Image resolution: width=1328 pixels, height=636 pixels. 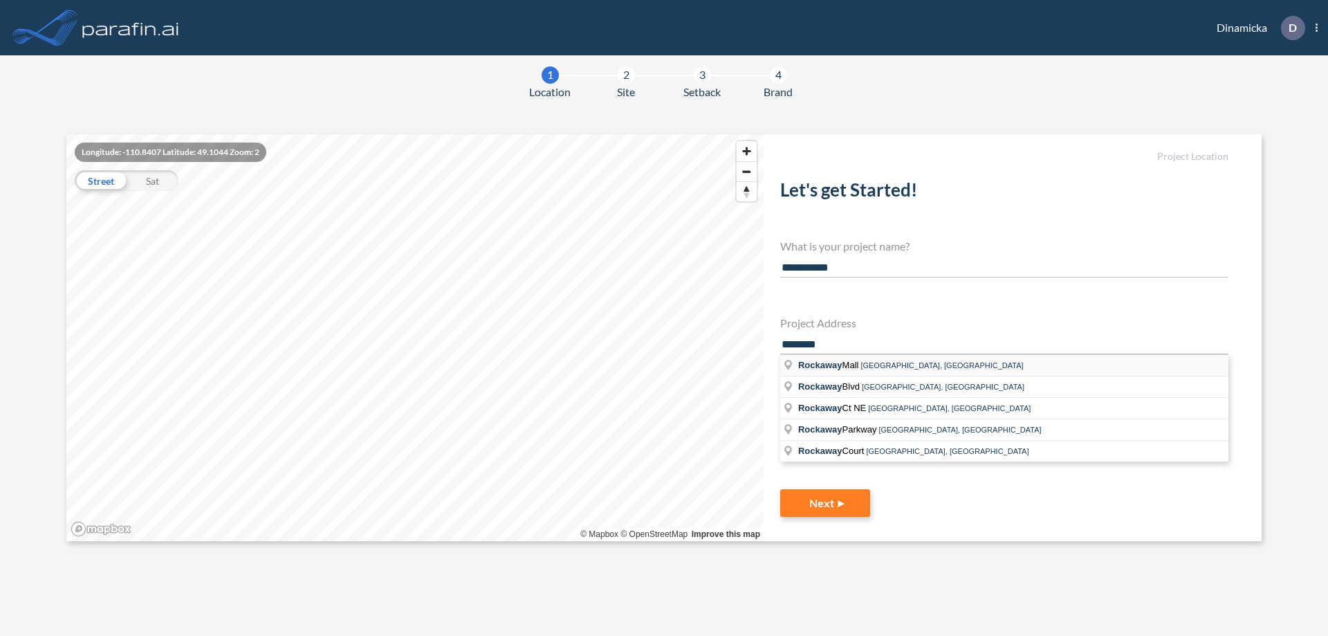 I want to click on canvas: Map, so click(x=415, y=338).